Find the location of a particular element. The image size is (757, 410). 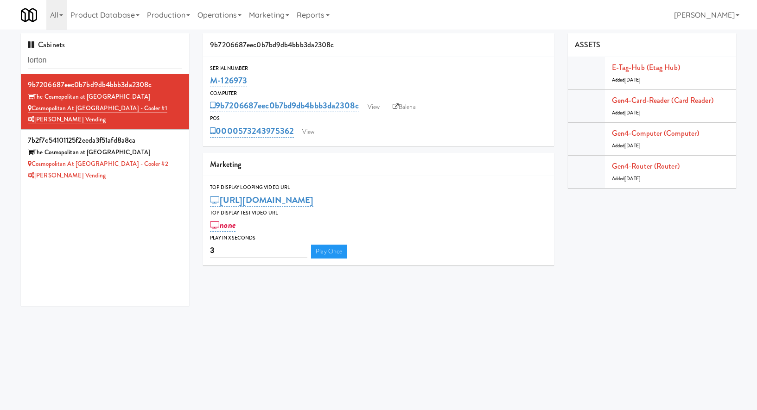

div: POS is located at coordinates (378, 119).